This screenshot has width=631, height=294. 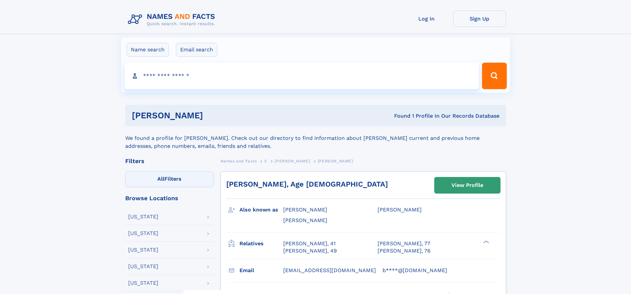 I want to click on label: Name search, so click(x=148, y=50).